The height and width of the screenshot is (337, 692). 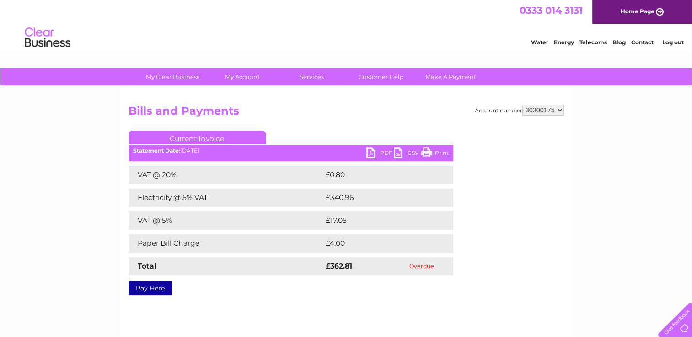 I want to click on b: Statement Date:, so click(x=156, y=150).